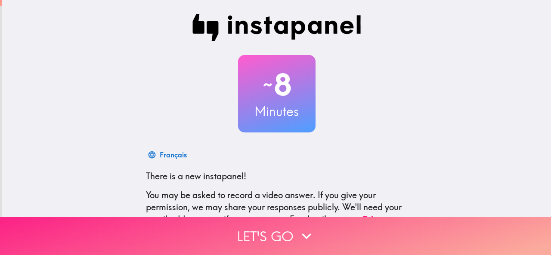 The width and height of the screenshot is (551, 255). I want to click on span: There is a new instapanel!, so click(196, 176).